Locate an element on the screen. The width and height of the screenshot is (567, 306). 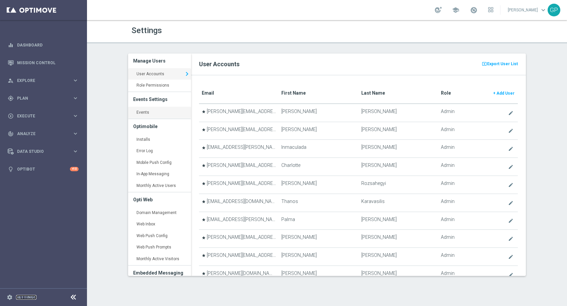
button: equalizer Dashboard is located at coordinates (43, 45).